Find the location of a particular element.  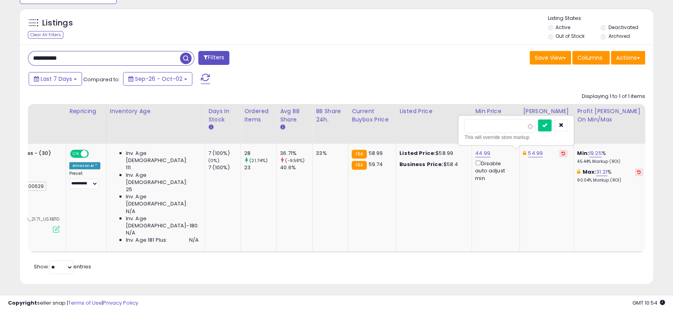

div: seller snap | | is located at coordinates (73, 303).